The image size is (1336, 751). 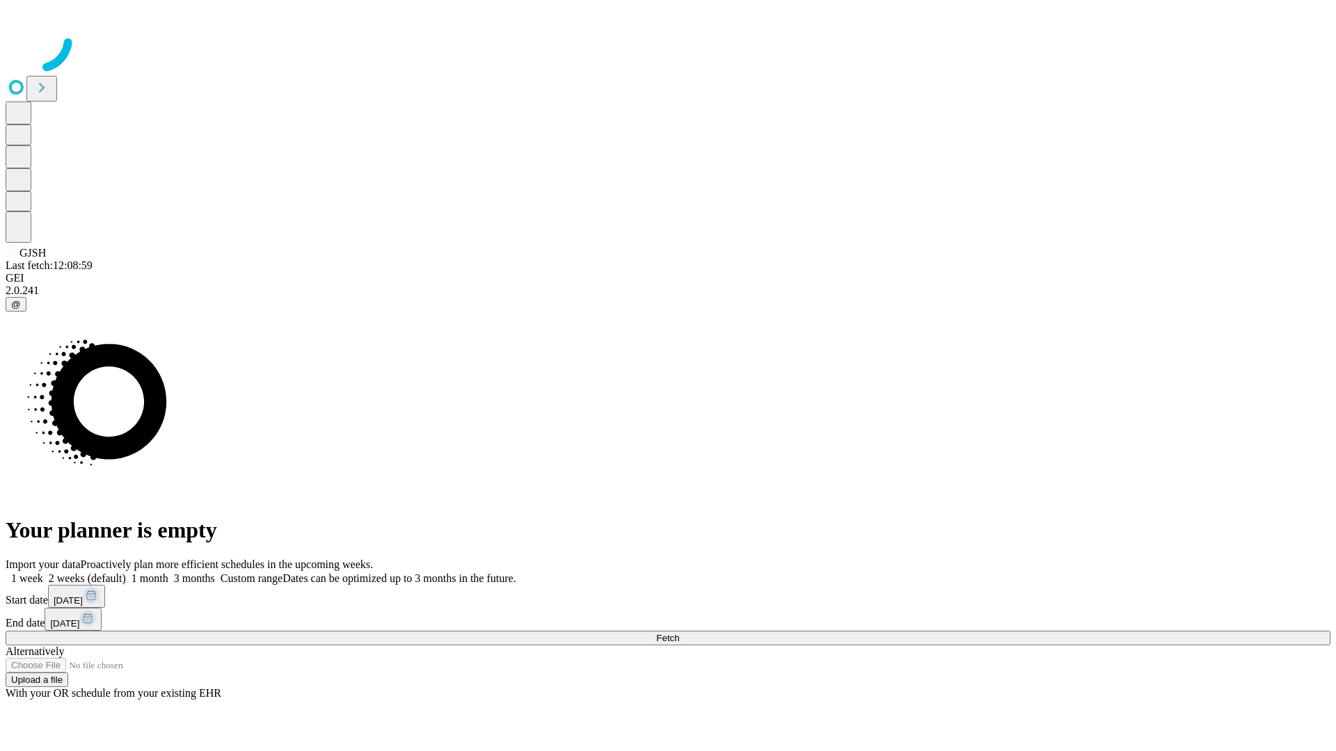 What do you see at coordinates (668, 530) in the screenshot?
I see `h1: Your planner is empty` at bounding box center [668, 530].